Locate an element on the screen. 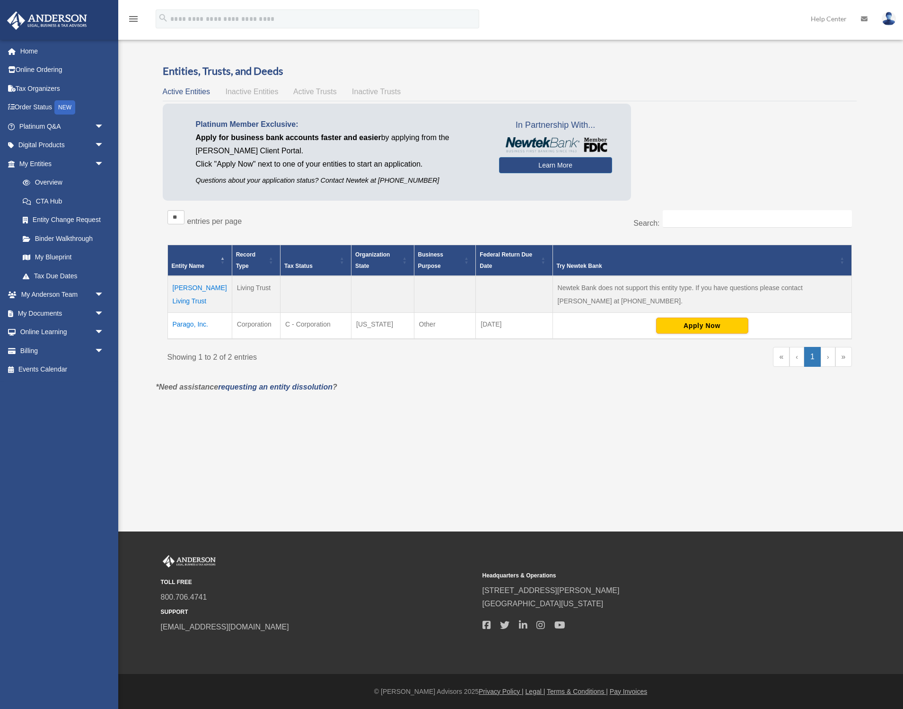  a: 800.706.4741 is located at coordinates (184, 597).